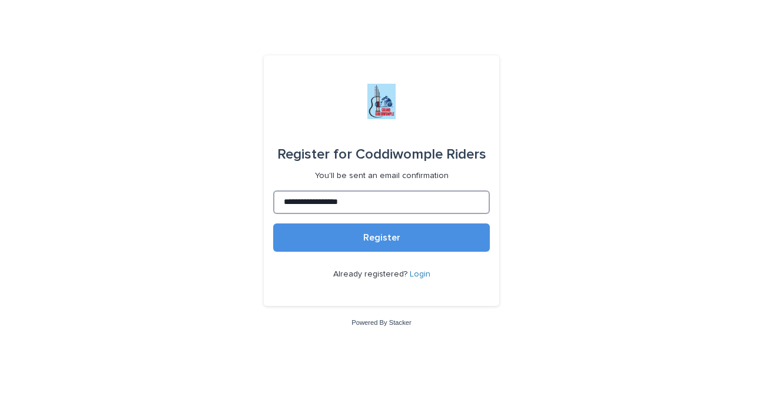  I want to click on span: Already registered?, so click(372, 274).